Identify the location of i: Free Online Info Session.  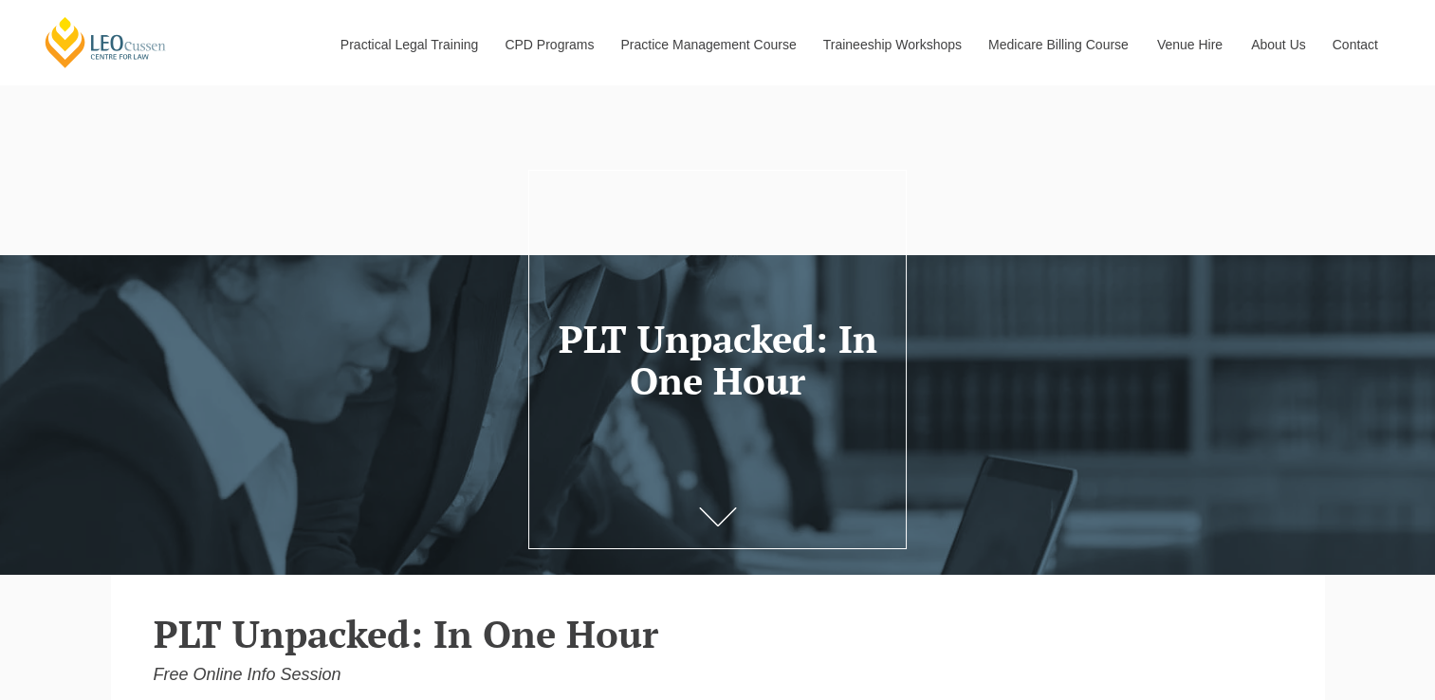
(248, 674).